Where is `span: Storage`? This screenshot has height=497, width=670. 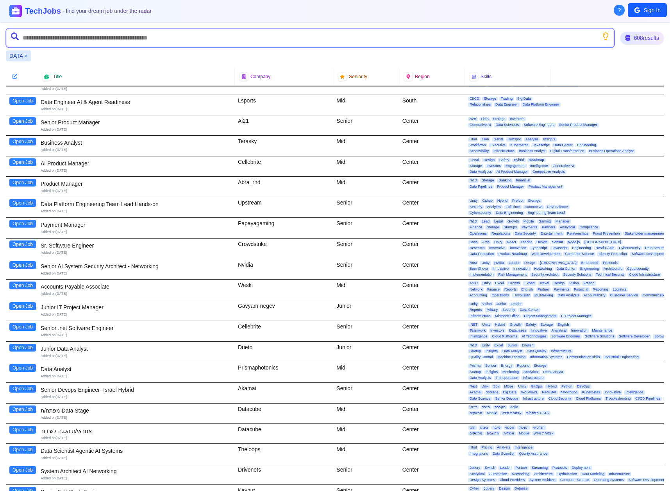
span: Storage is located at coordinates (476, 166).